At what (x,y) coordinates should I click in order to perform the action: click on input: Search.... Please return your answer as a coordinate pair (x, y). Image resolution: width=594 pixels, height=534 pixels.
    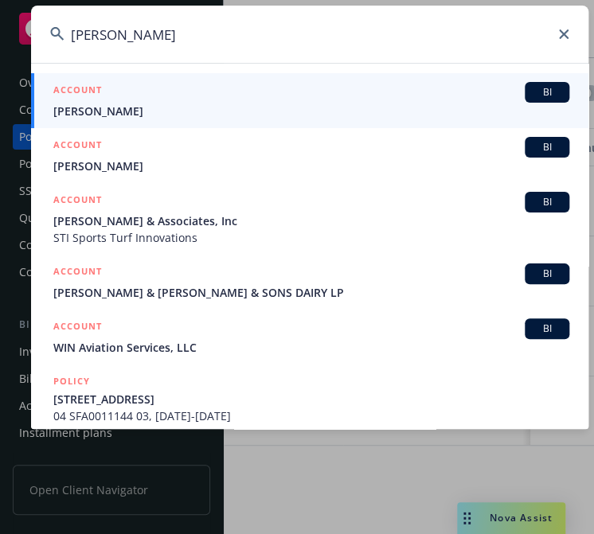
    Looking at the image, I should click on (310, 34).